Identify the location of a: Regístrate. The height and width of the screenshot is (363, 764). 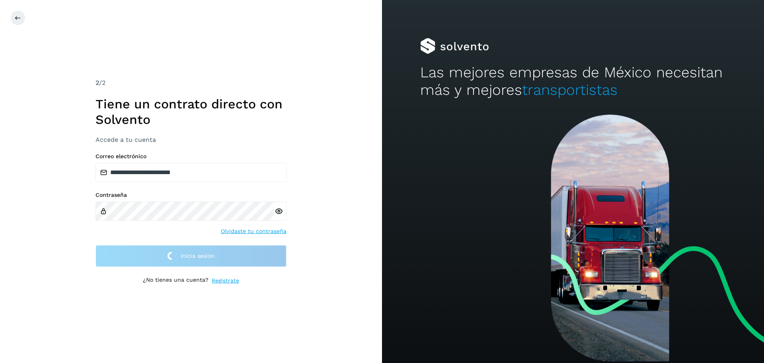
(225, 280).